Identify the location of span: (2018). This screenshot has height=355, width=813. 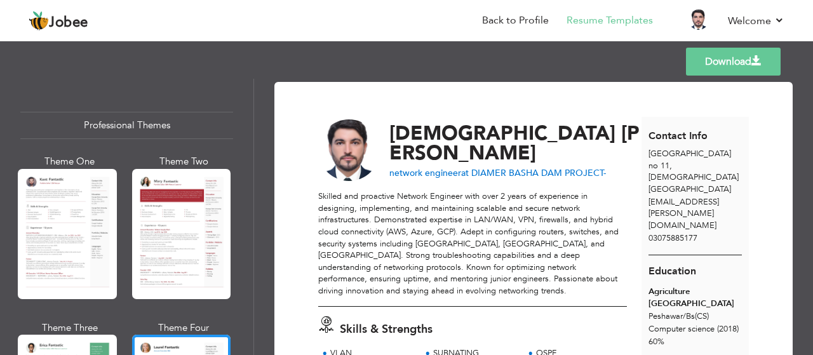
(728, 329).